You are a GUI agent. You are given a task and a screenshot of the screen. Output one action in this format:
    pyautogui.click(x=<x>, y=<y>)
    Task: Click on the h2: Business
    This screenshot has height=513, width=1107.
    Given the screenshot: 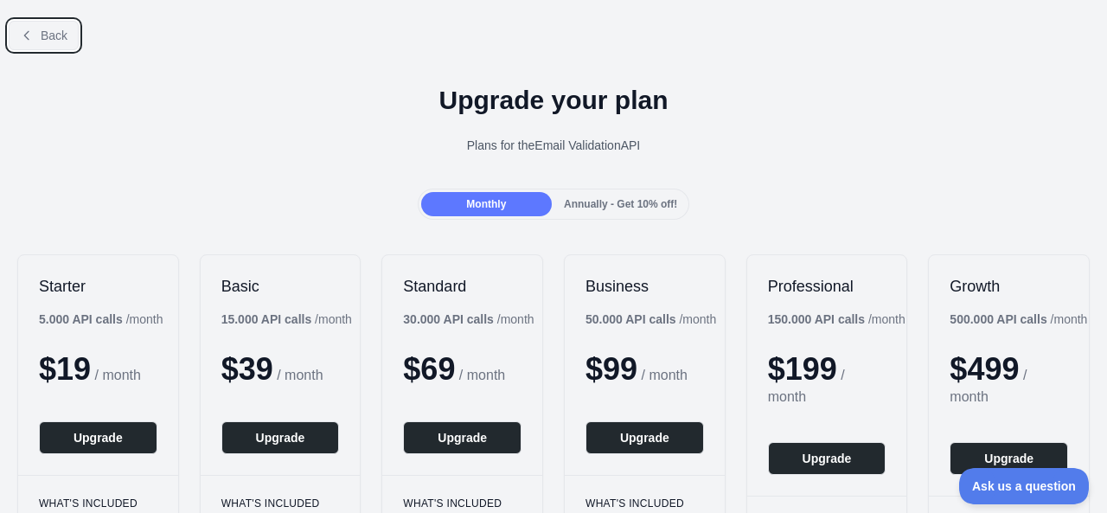 What is the action you would take?
    pyautogui.click(x=644, y=286)
    